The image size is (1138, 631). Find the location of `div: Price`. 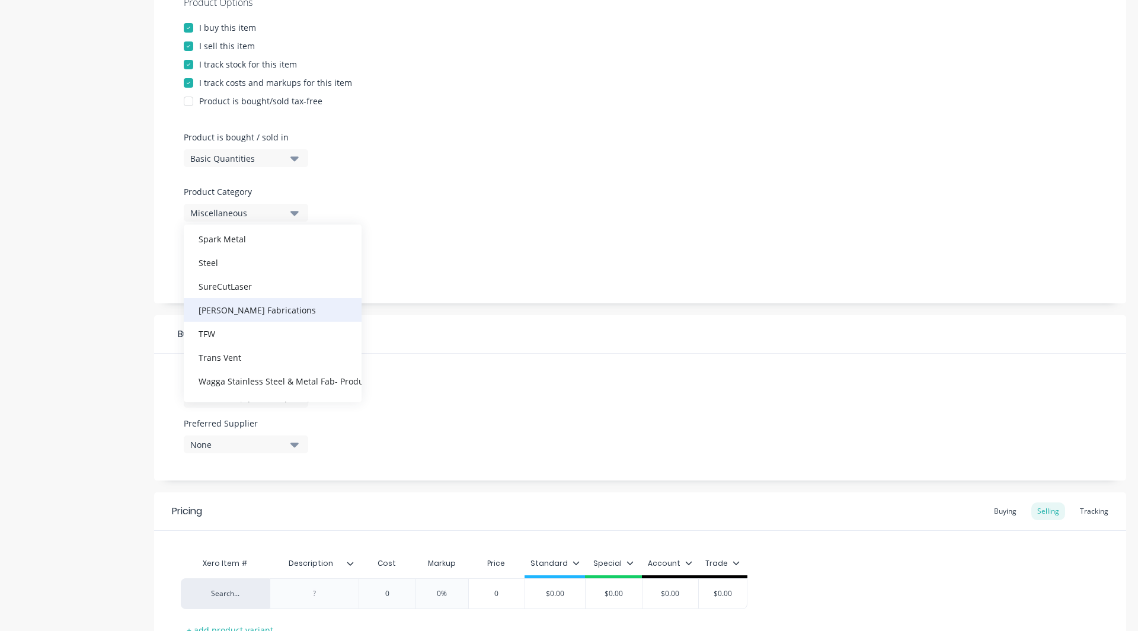

div: Price is located at coordinates (497, 564).